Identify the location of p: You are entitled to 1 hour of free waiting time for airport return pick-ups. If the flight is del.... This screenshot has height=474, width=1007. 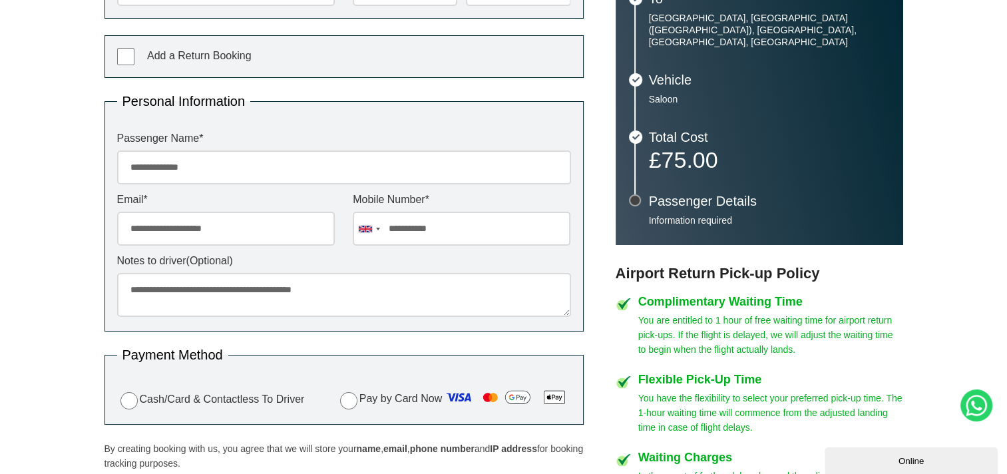
(771, 335).